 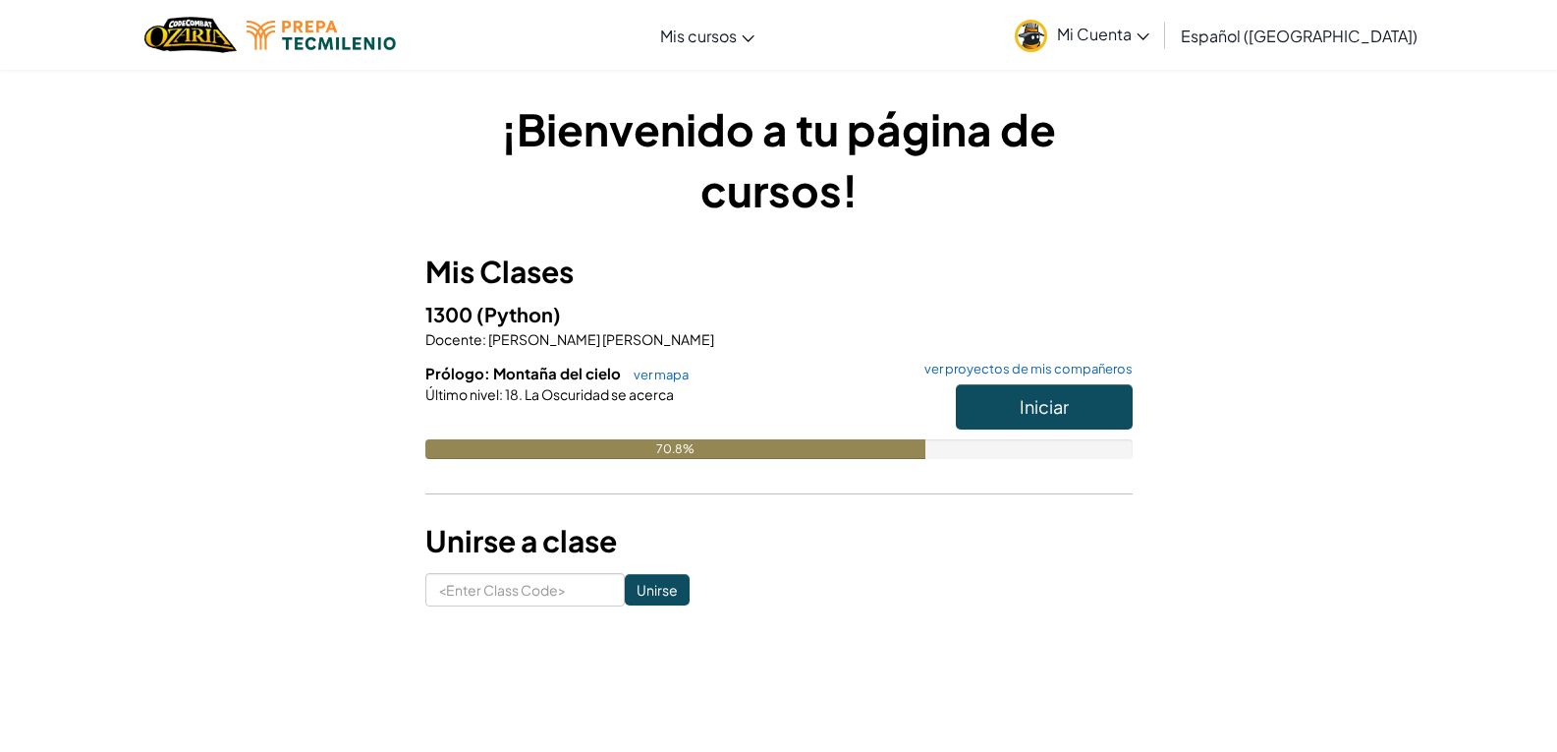 I want to click on img: Tecmilenio logo, so click(x=321, y=35).